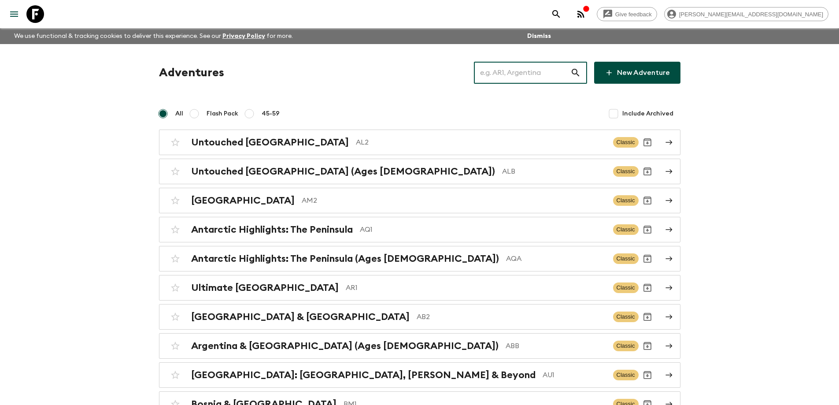 The image size is (839, 405). I want to click on p: ALB, so click(554, 171).